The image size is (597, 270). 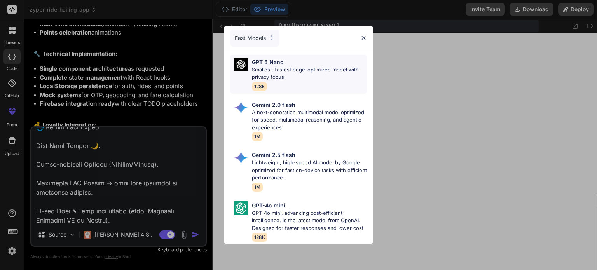 What do you see at coordinates (269, 205) in the screenshot?
I see `p: GPT-4o mini` at bounding box center [269, 205].